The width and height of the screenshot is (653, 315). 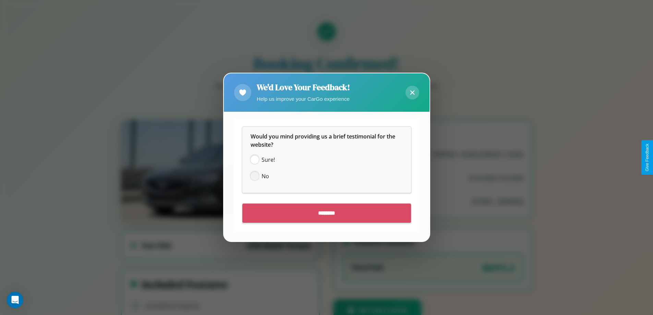 What do you see at coordinates (323, 141) in the screenshot?
I see `span: Would you mind providing us a brief testimonial for the website?` at bounding box center [323, 141].